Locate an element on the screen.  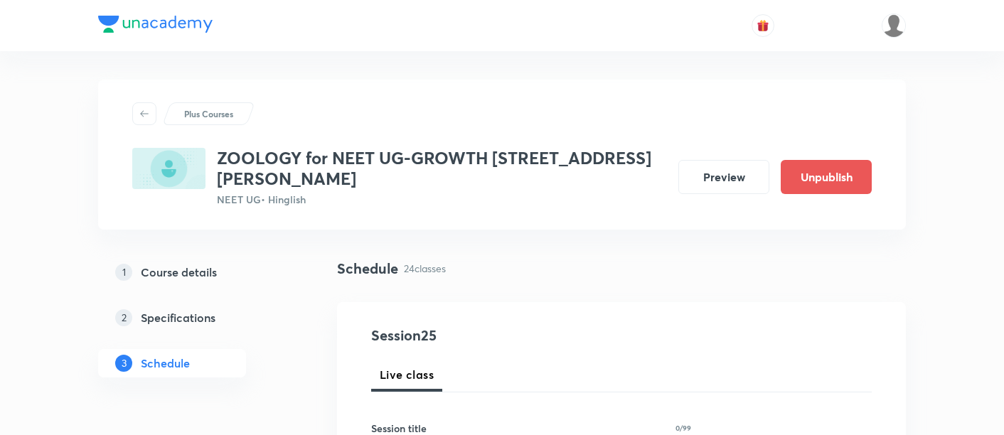
button: Unpublish is located at coordinates (826, 177).